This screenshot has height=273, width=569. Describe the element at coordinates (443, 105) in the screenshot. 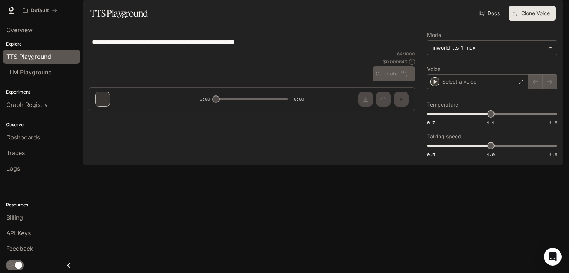

I see `p: Temperature` at that location.